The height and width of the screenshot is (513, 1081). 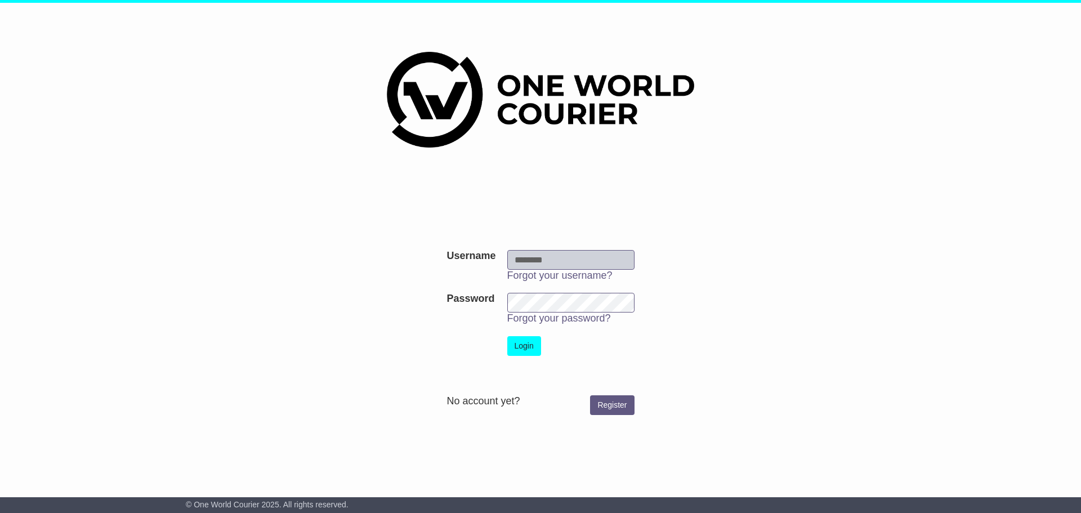 What do you see at coordinates (540, 401) in the screenshot?
I see `div: No account yet?` at bounding box center [540, 401].